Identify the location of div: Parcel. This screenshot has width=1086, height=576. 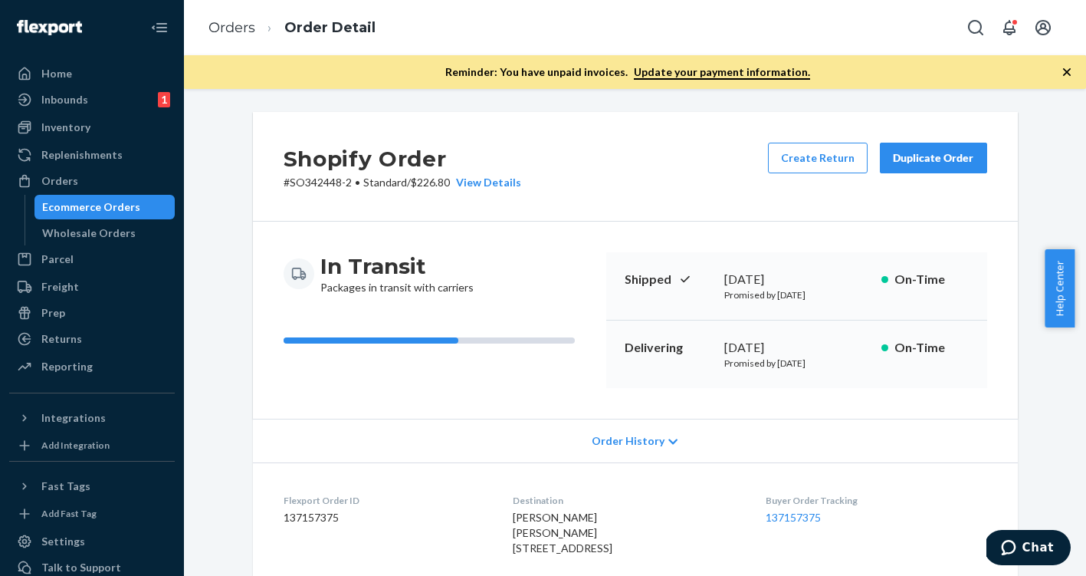
(57, 259).